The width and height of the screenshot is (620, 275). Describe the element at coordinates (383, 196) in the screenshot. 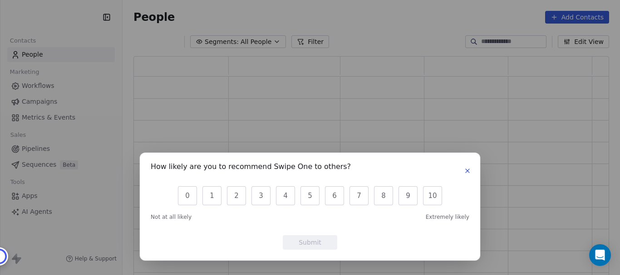

I see `button: 8` at that location.